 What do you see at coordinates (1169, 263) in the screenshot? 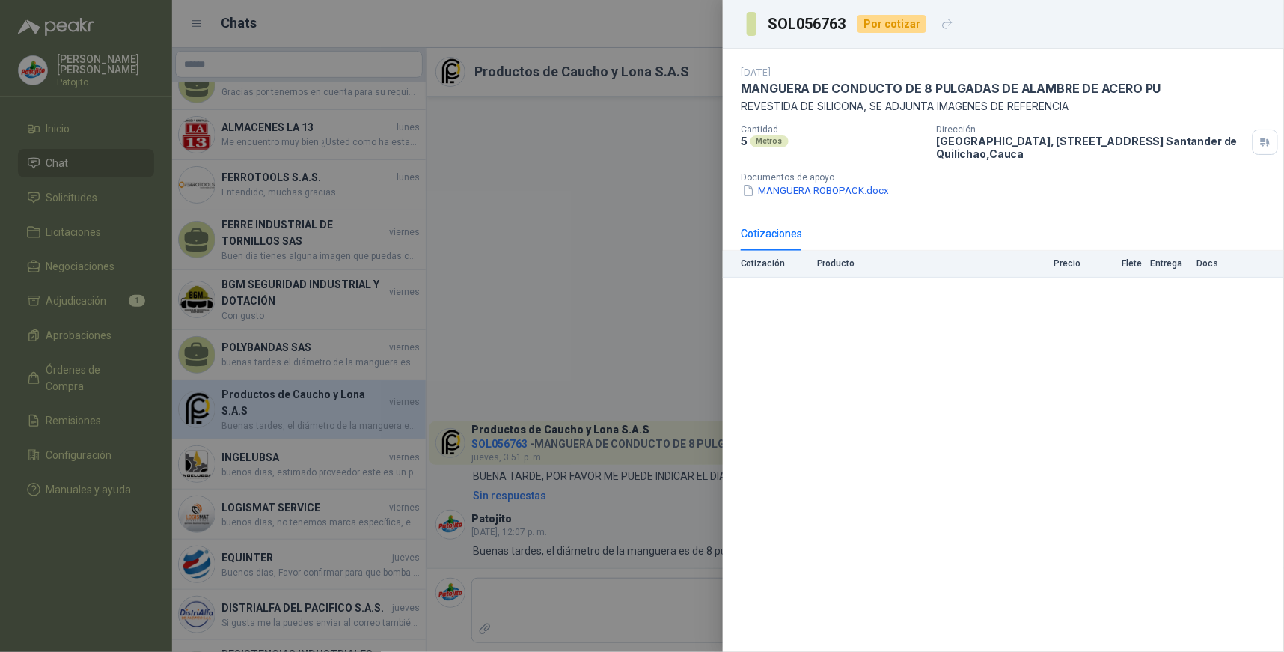
I see `p: Entrega` at bounding box center [1169, 263].